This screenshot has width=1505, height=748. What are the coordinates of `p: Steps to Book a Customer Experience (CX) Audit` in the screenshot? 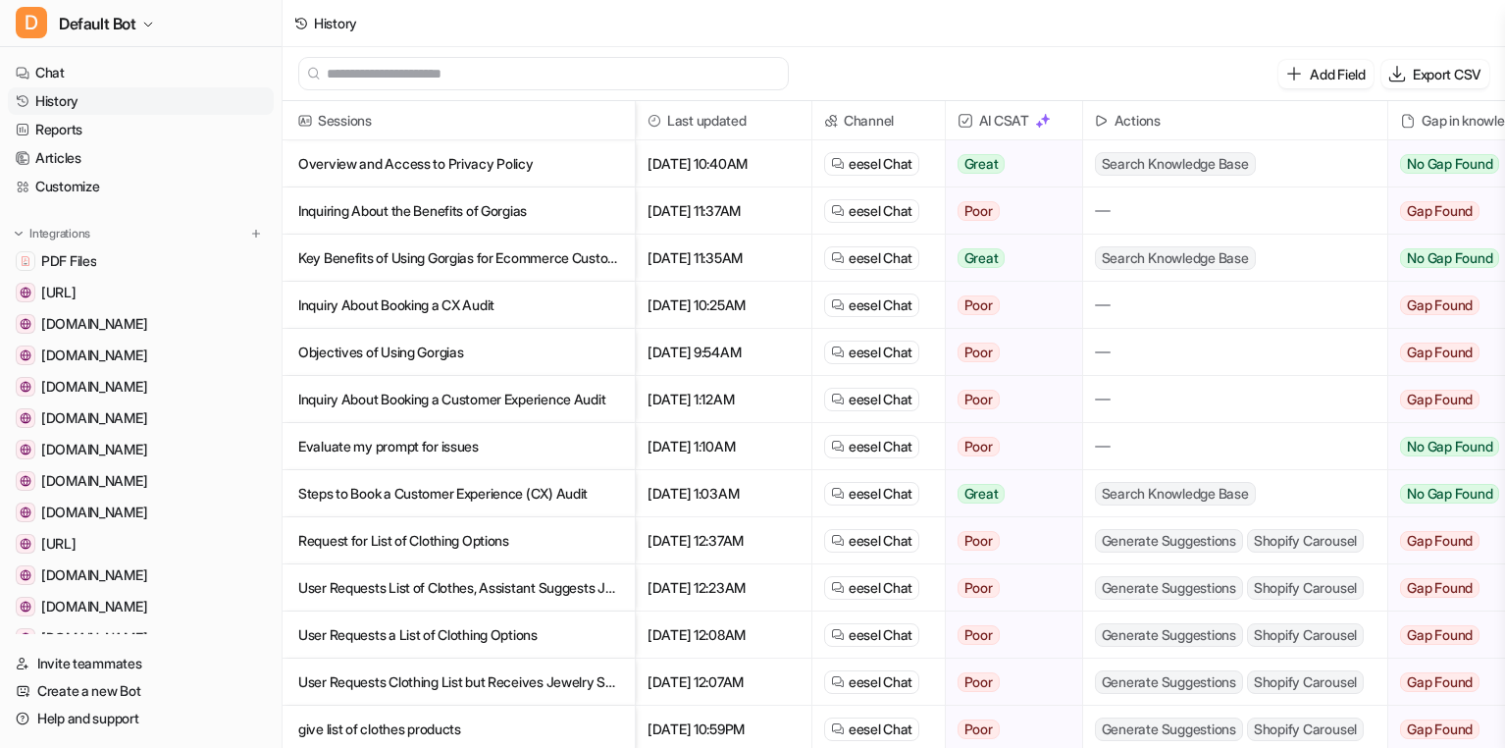 It's located at (458, 494).